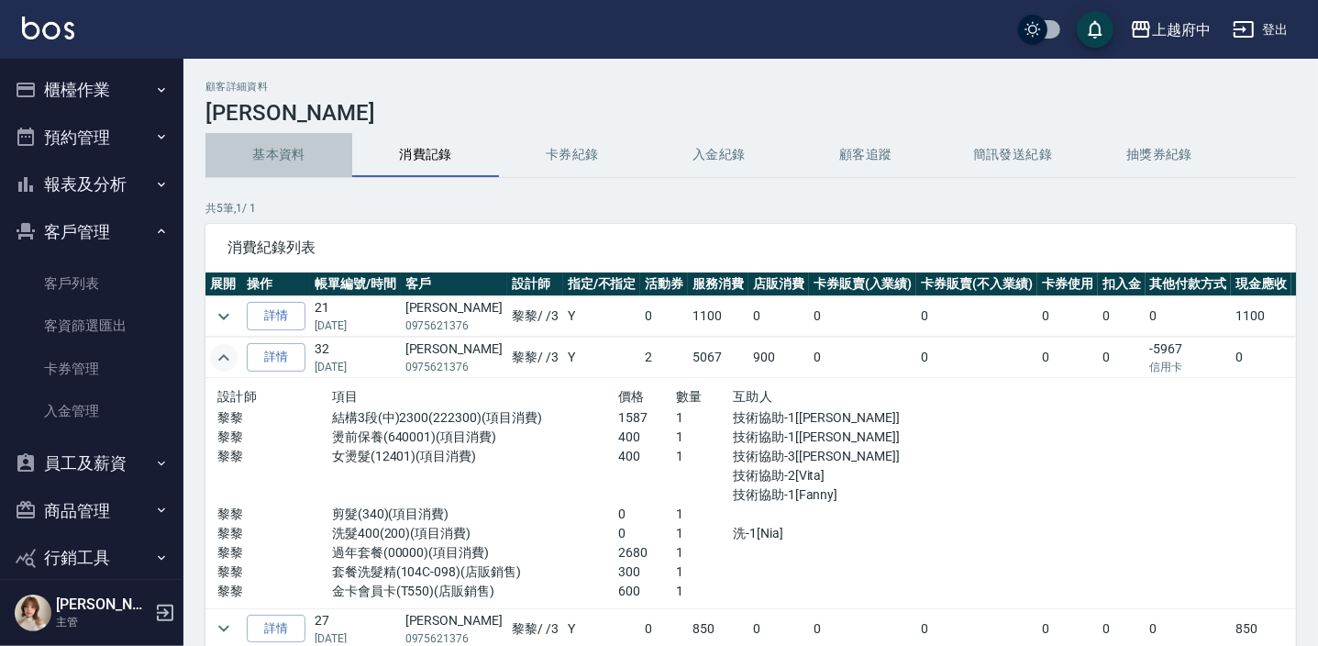 The height and width of the screenshot is (646, 1318). I want to click on p: 燙前保養(640001)(項目消費), so click(475, 437).